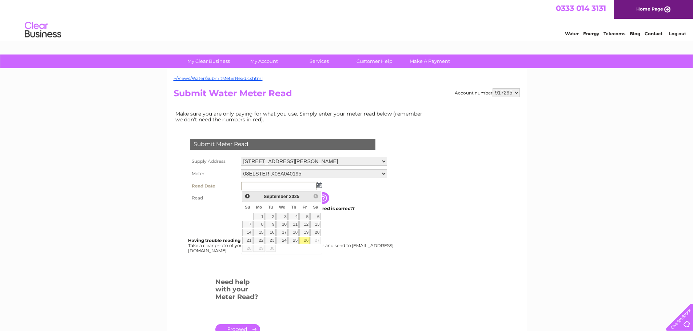 The height and width of the screenshot is (331, 693). What do you see at coordinates (304, 217) in the screenshot?
I see `a: 5` at bounding box center [304, 217].